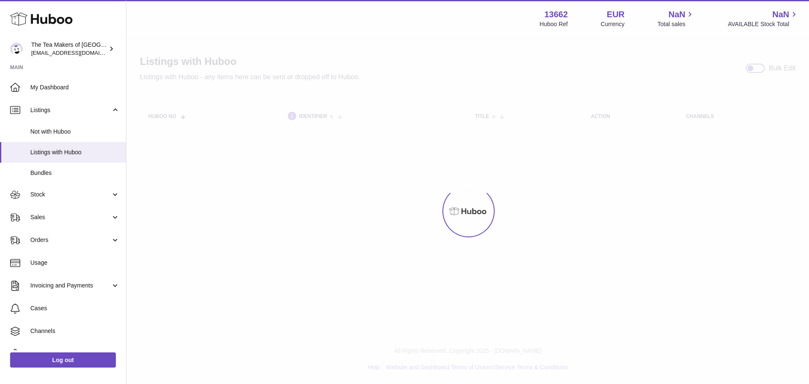 The image size is (809, 384). What do you see at coordinates (615, 14) in the screenshot?
I see `strong: EUR` at bounding box center [615, 14].